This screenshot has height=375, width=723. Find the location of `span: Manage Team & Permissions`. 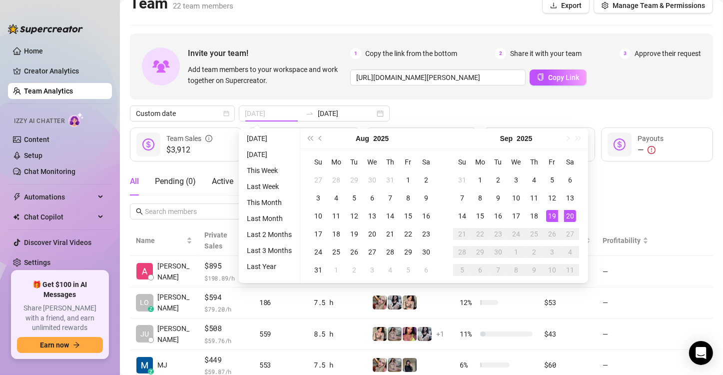

span: Manage Team & Permissions is located at coordinates (659, 5).